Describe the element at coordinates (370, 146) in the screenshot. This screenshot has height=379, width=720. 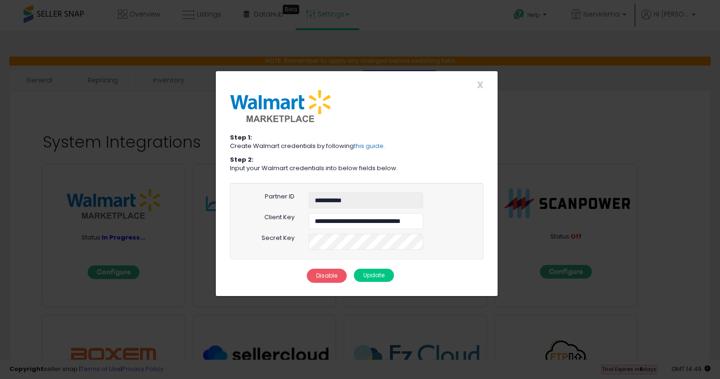
I see `a: this guide.` at that location.